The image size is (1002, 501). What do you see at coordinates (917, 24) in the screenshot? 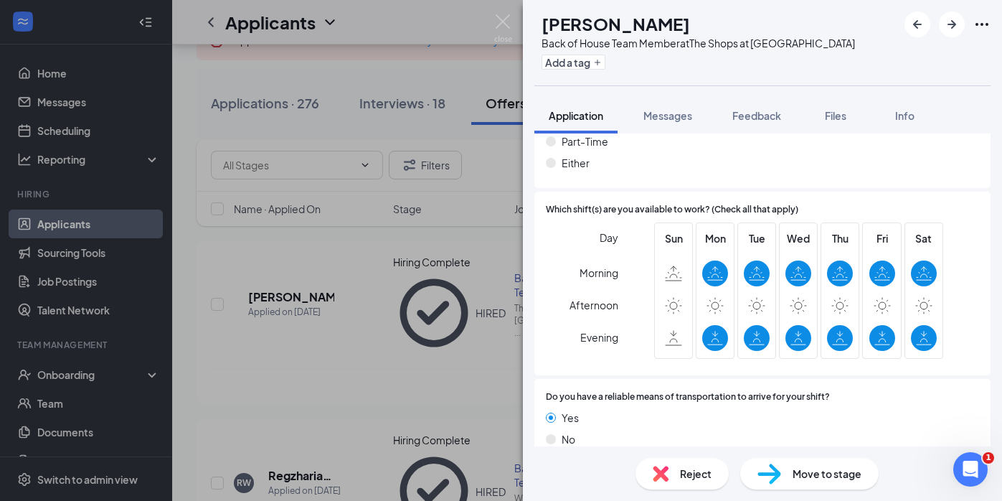
I see `button: ArrowLeftNew` at bounding box center [917, 24].